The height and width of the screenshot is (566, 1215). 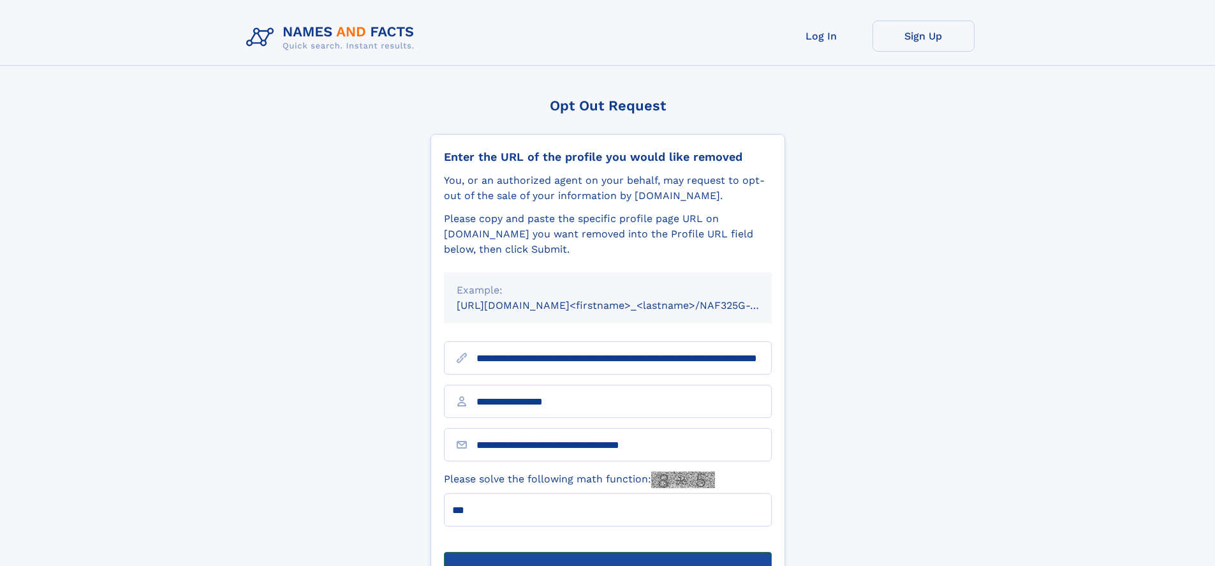 What do you see at coordinates (608, 188) in the screenshot?
I see `div: You, or an authorized agent on your behalf, may request to opt-out of the sale of your informatio...` at bounding box center [608, 188].